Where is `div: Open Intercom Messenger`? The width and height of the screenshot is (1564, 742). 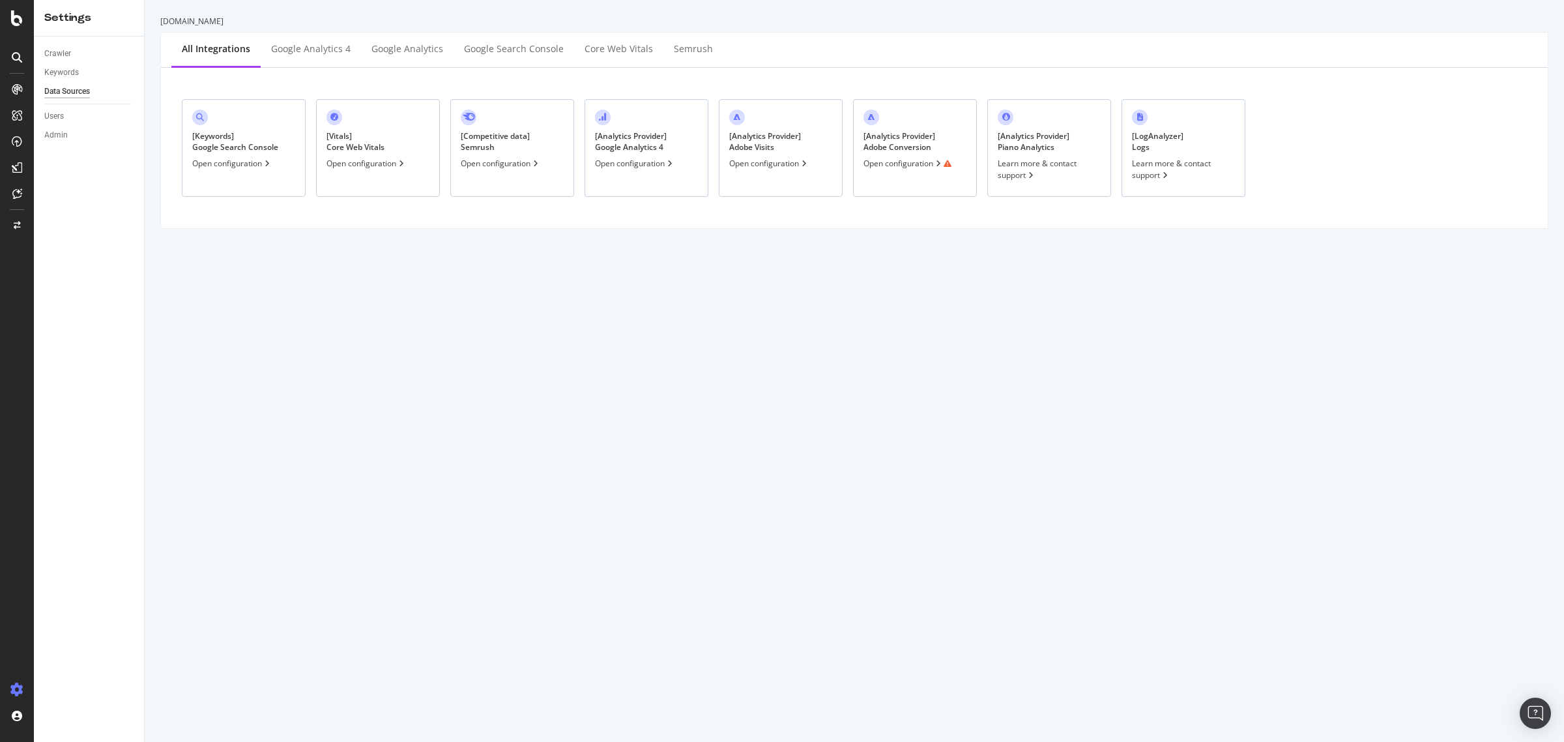 div: Open Intercom Messenger is located at coordinates (1535, 713).